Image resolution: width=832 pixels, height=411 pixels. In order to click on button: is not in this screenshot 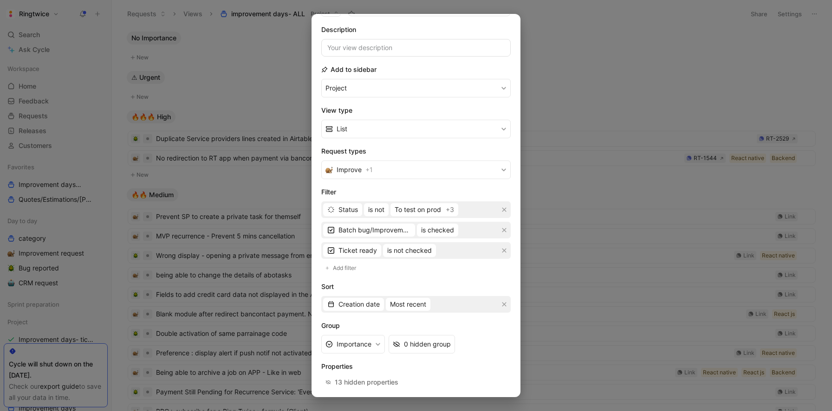, I will do `click(376, 210)`.